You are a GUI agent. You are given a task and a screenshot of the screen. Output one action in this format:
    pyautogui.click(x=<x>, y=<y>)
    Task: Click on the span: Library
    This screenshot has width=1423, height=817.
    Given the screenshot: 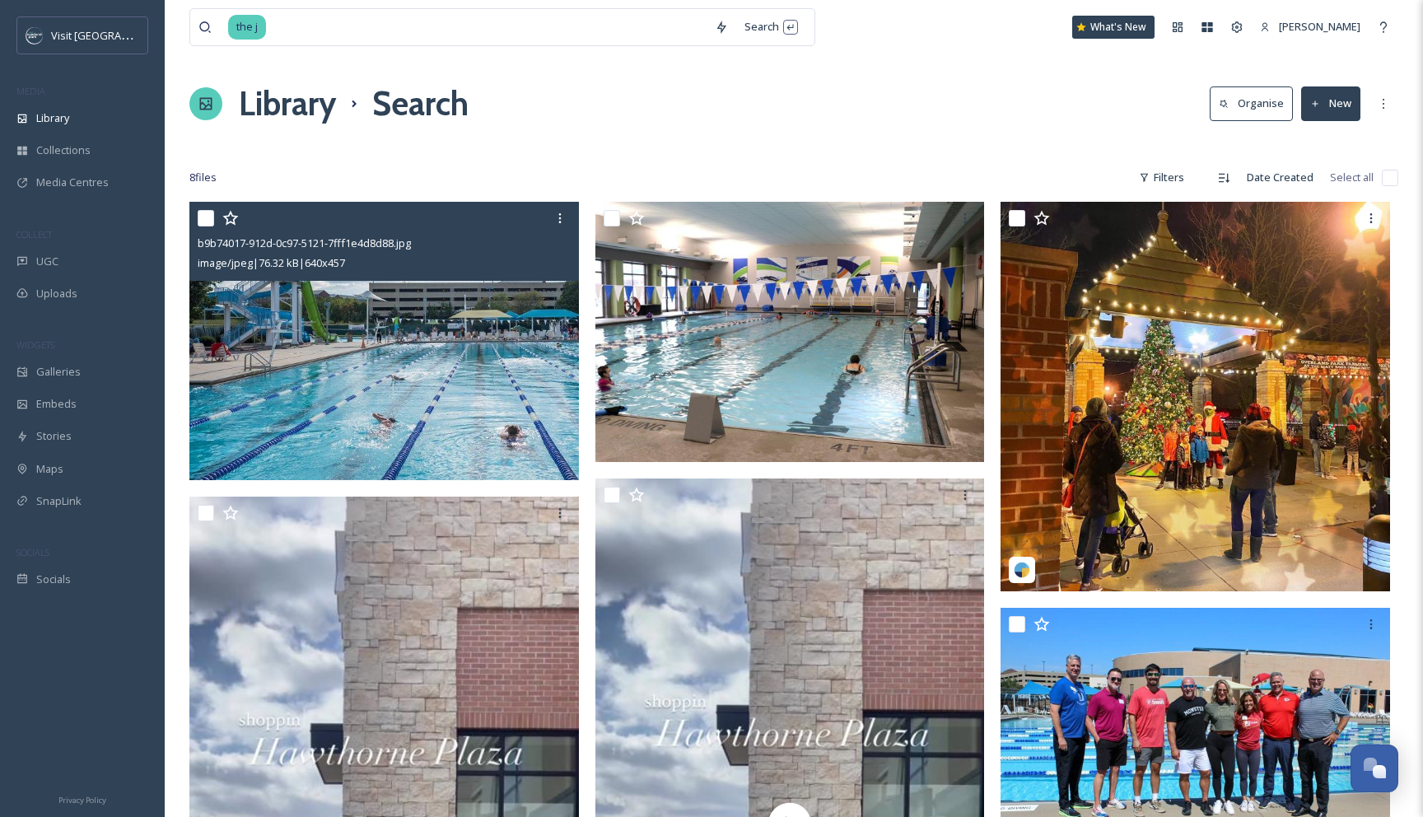 What is the action you would take?
    pyautogui.click(x=53, y=118)
    